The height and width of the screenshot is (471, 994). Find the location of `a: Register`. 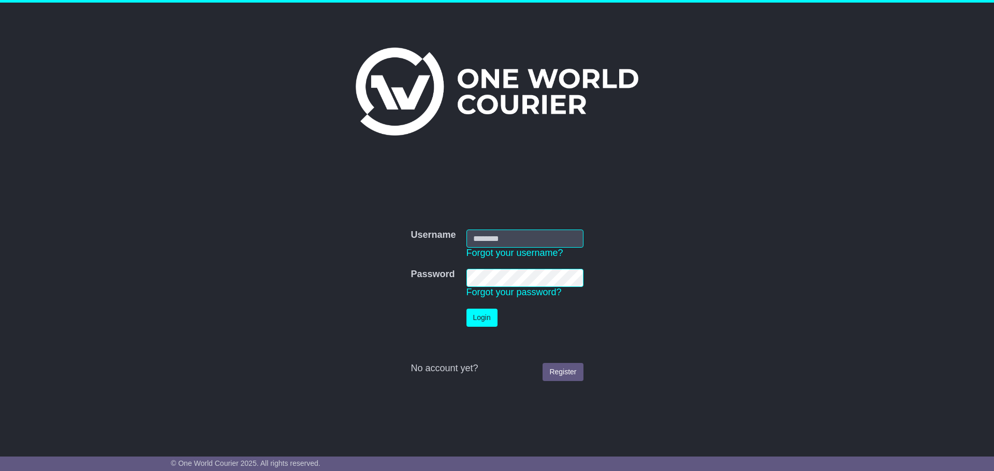

a: Register is located at coordinates (563, 372).